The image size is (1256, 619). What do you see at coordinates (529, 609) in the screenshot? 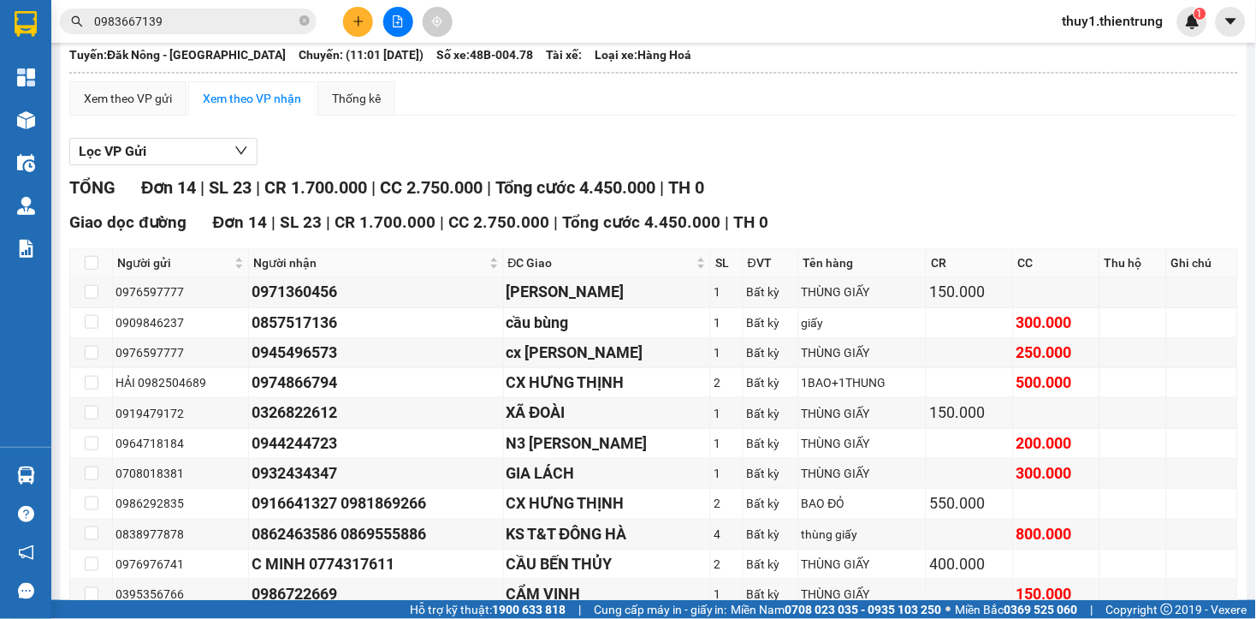
I see `strong: 1900 633 818` at bounding box center [529, 609].